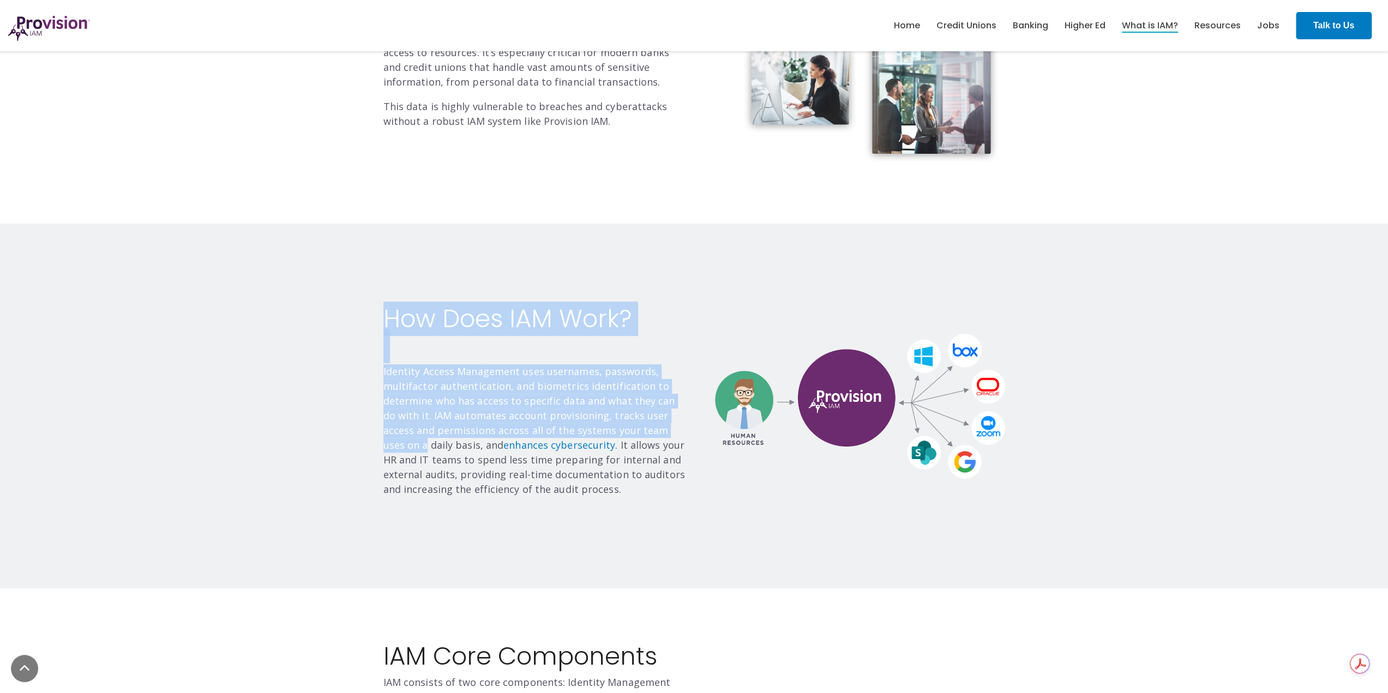 The height and width of the screenshot is (693, 1388). I want to click on img: HR_Provision_Diagram_IAM@2x, so click(853, 406).